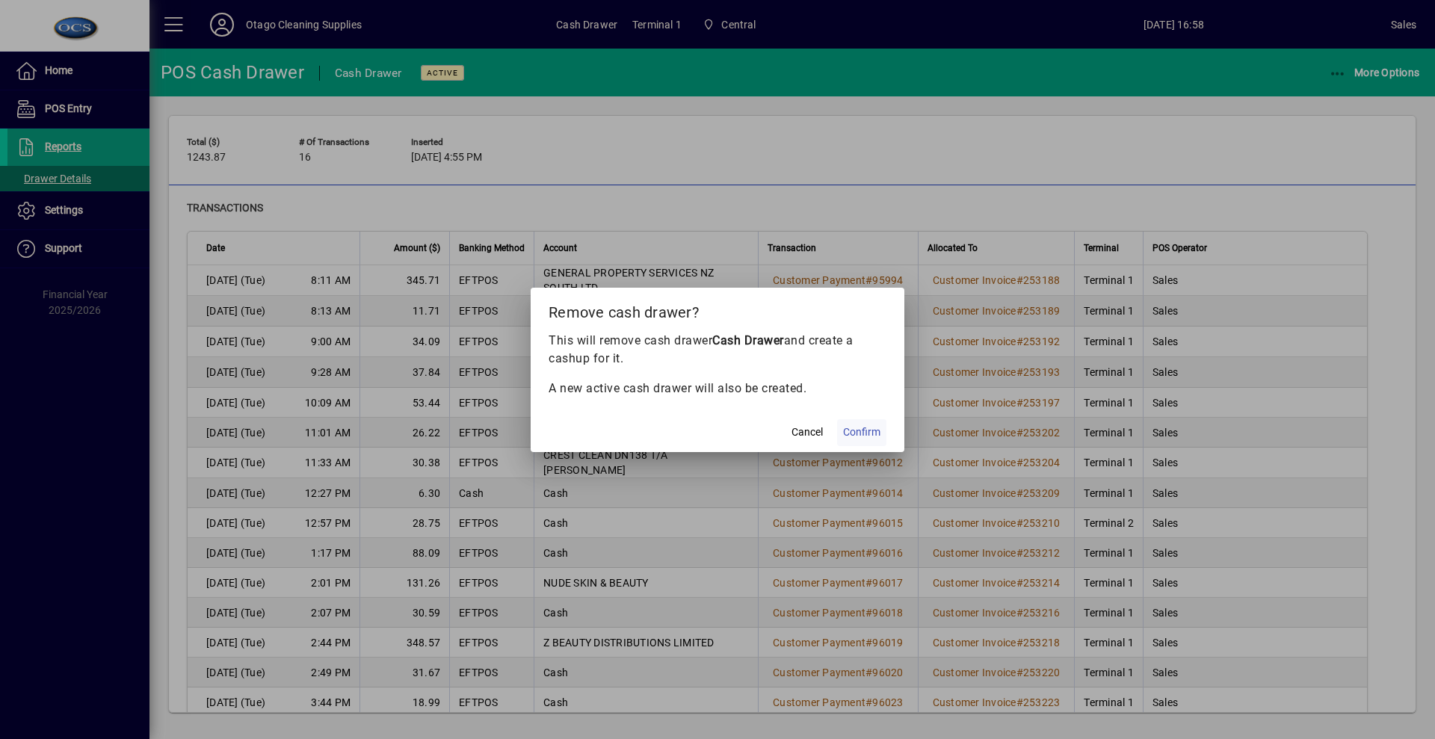  What do you see at coordinates (717, 389) in the screenshot?
I see `p: A new active cash drawer will also be created.` at bounding box center [717, 389].